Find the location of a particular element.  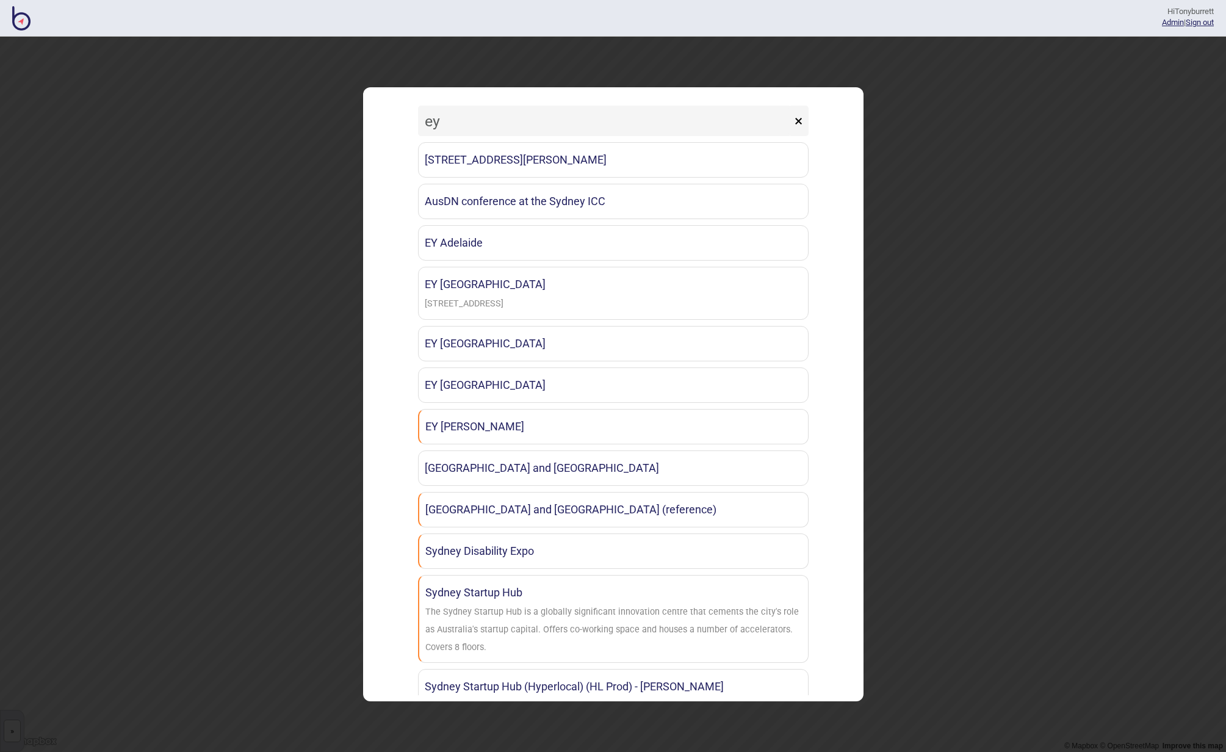

a: Admin is located at coordinates (1173, 22).